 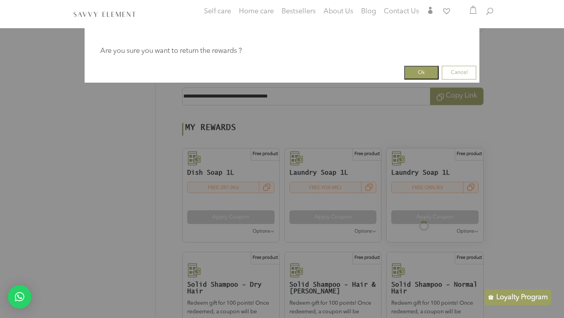 What do you see at coordinates (401, 13) in the screenshot?
I see `a: Contact Us` at bounding box center [401, 13].